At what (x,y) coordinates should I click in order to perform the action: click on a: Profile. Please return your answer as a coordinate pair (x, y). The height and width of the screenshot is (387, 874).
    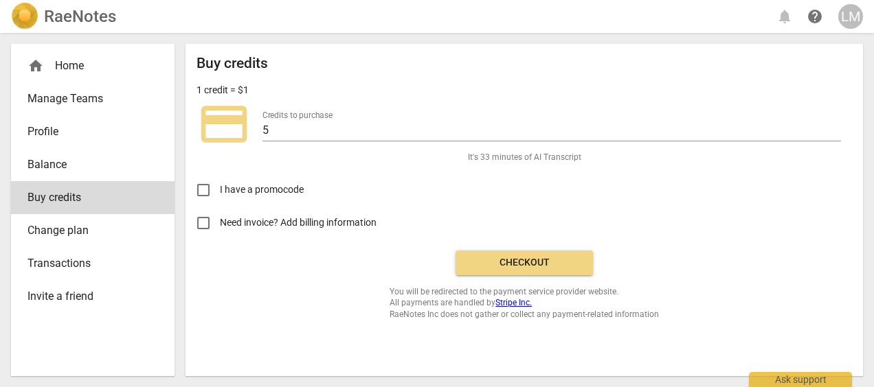
    Looking at the image, I should click on (93, 132).